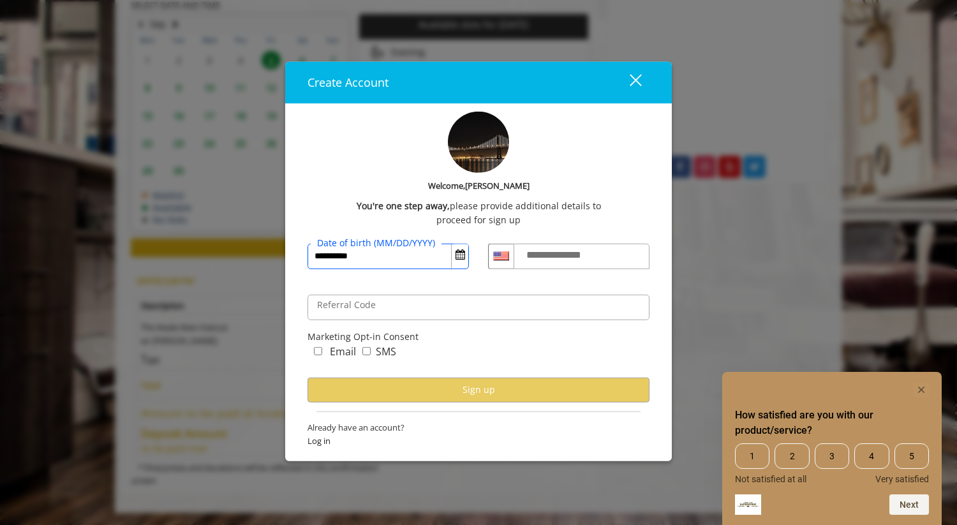 The height and width of the screenshot is (525, 957). What do you see at coordinates (501, 257) in the screenshot?
I see `div: Country` at bounding box center [501, 257].